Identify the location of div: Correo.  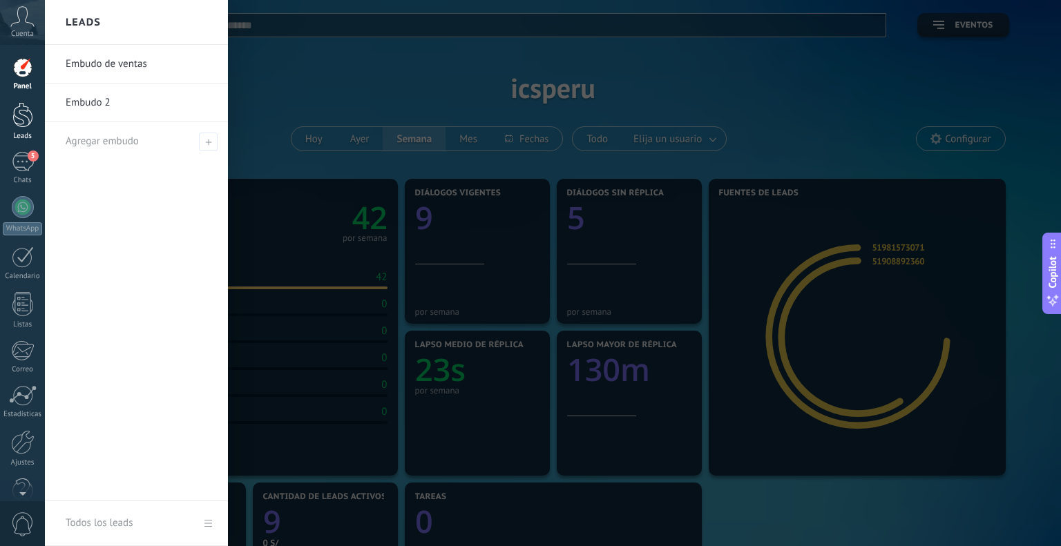
(23, 370).